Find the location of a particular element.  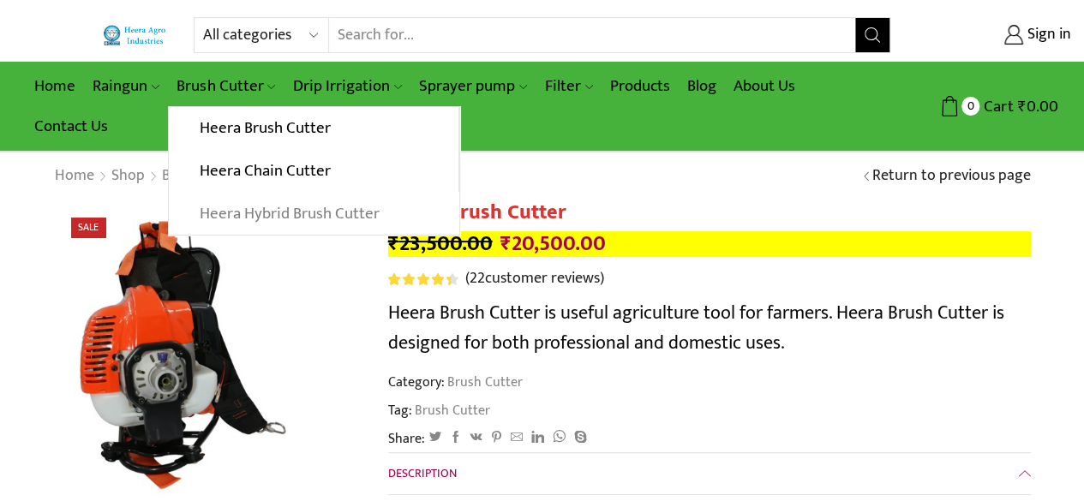

a: (22customer reviews) is located at coordinates (535, 279).